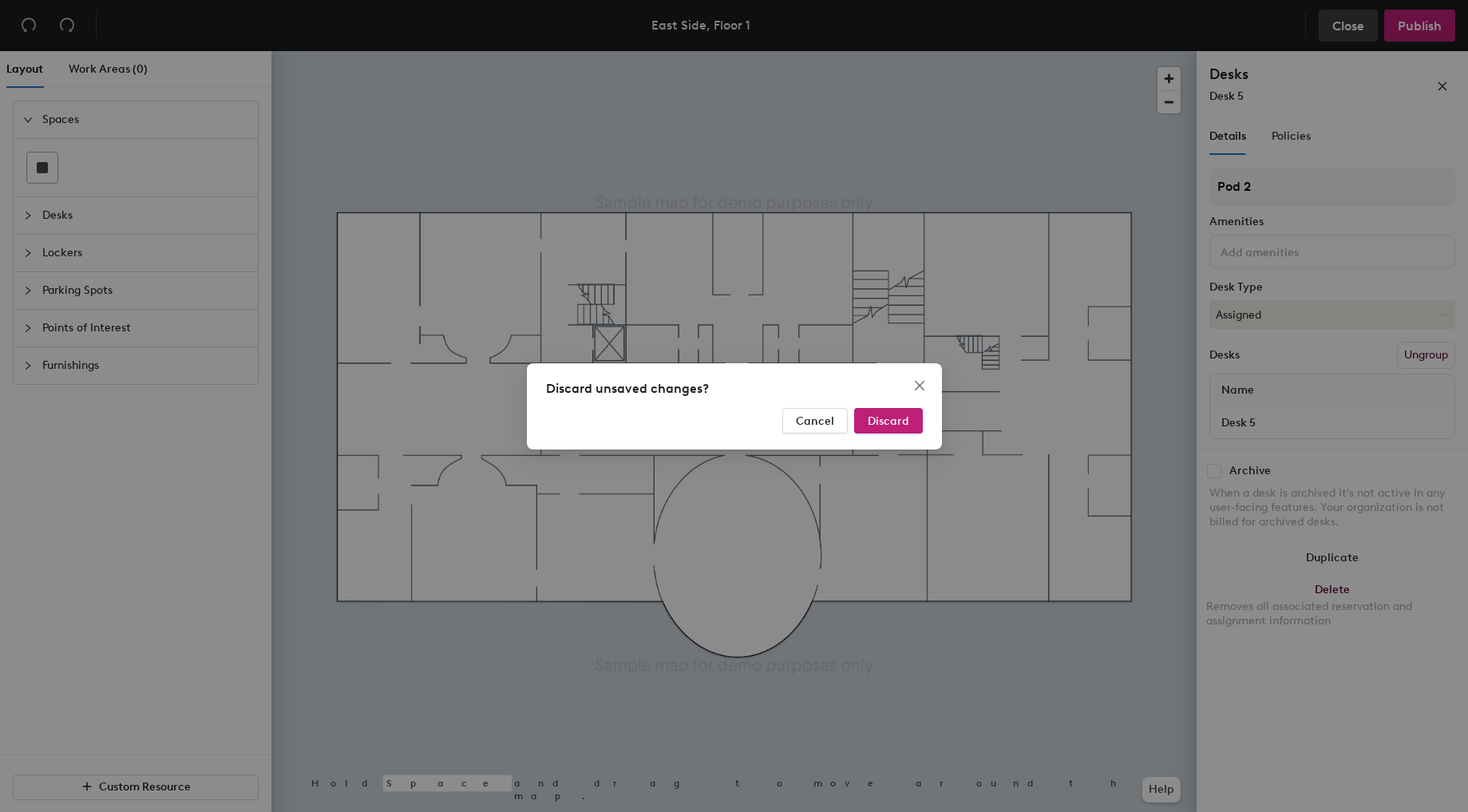  What do you see at coordinates (815, 420) in the screenshot?
I see `span: Cancel` at bounding box center [815, 420].